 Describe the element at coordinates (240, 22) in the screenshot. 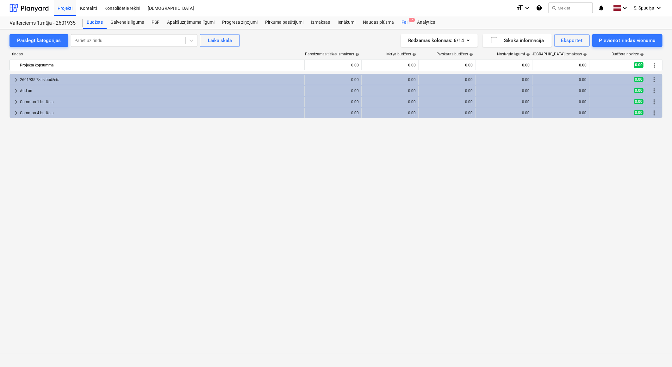

I see `a: Progresa ziņojumi` at that location.